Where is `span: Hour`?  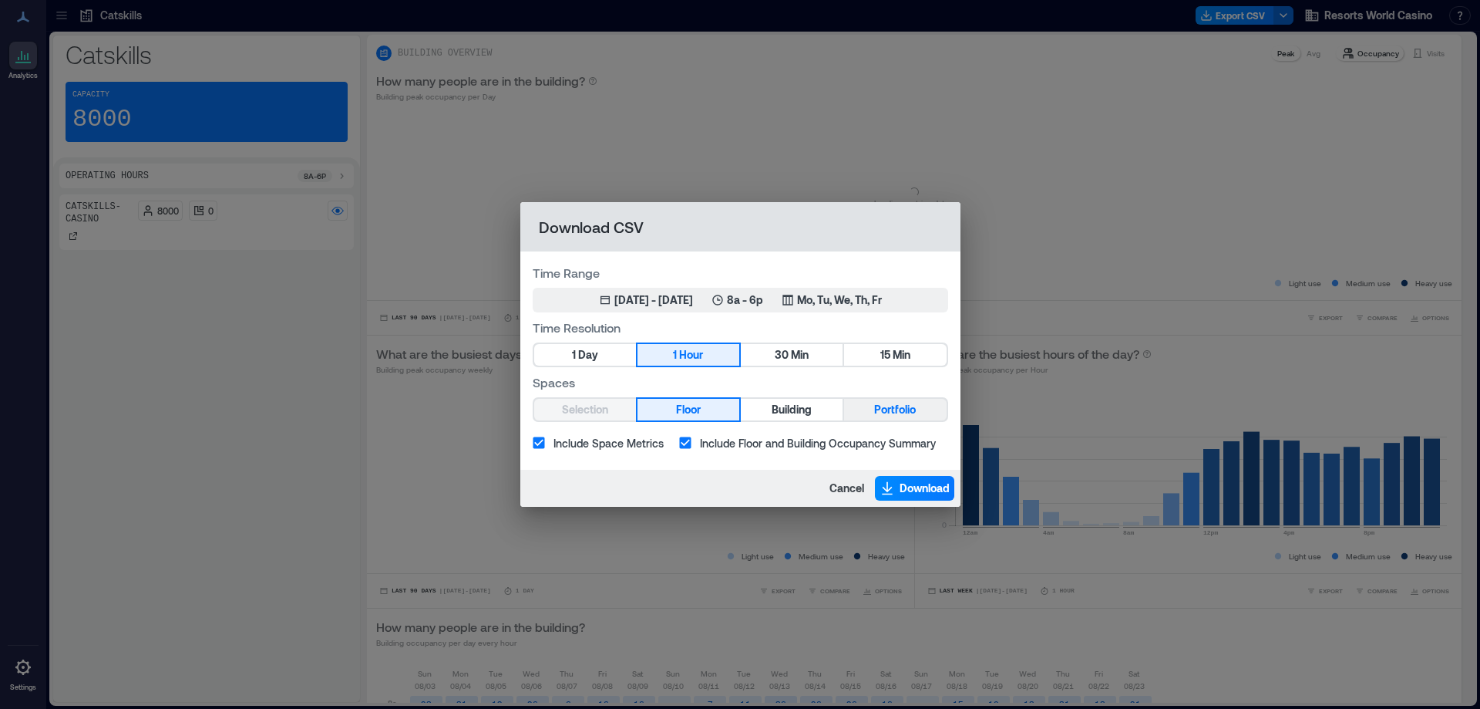 span: Hour is located at coordinates (691, 355).